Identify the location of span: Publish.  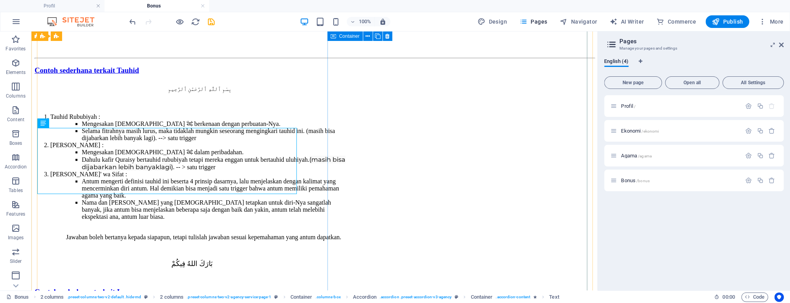
(727, 22).